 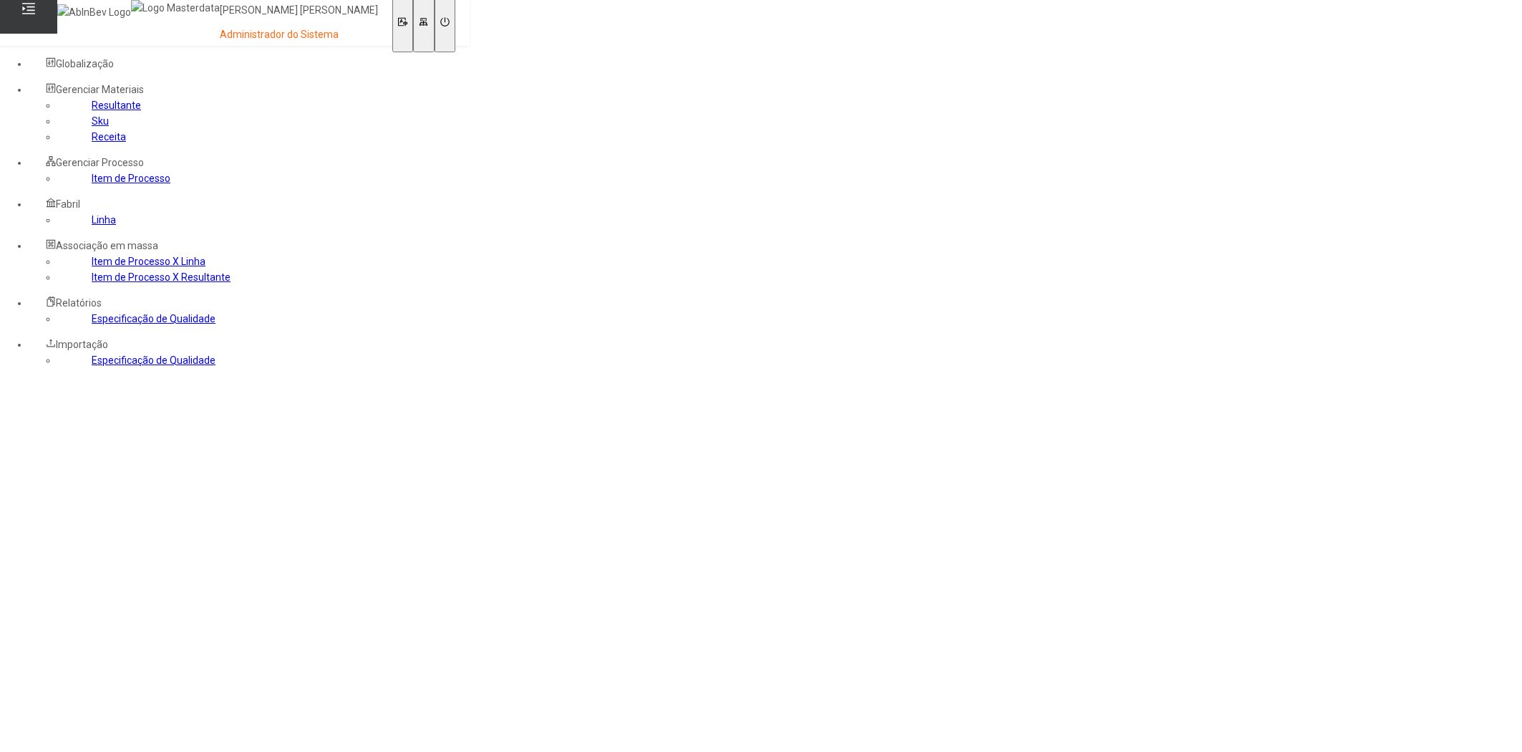 I want to click on a: Linha, so click(x=104, y=220).